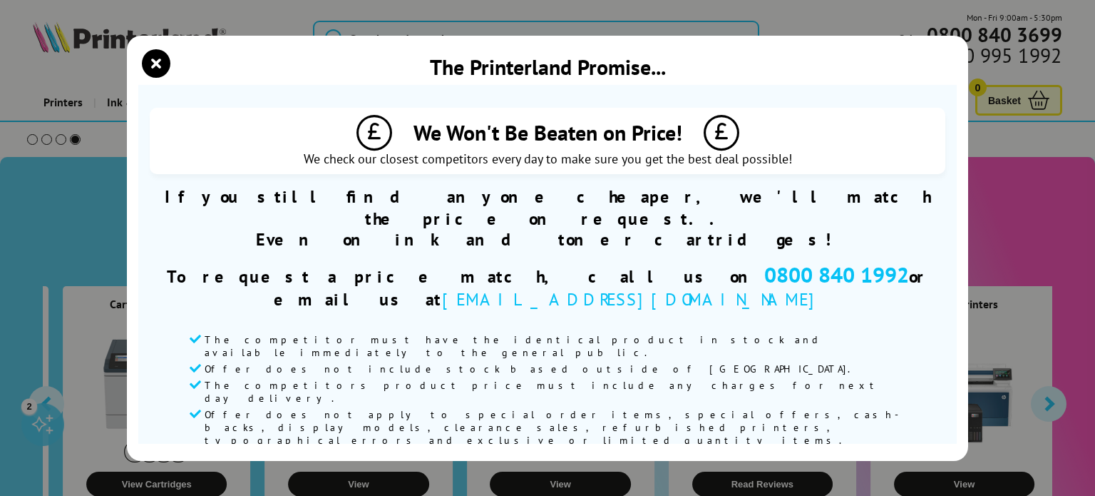 The image size is (1095, 496). I want to click on div: If you still find anyone cheaper, we'll match the price on request.., so click(548, 217).